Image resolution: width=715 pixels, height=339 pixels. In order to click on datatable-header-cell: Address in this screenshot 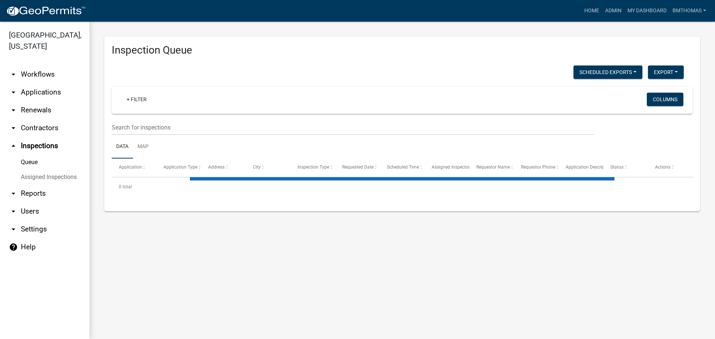, I will do `click(223, 168)`.